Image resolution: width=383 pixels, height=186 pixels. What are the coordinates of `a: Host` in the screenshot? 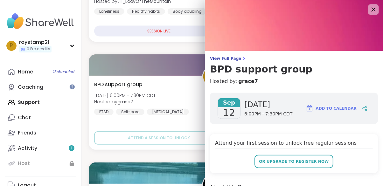 It's located at (40, 164).